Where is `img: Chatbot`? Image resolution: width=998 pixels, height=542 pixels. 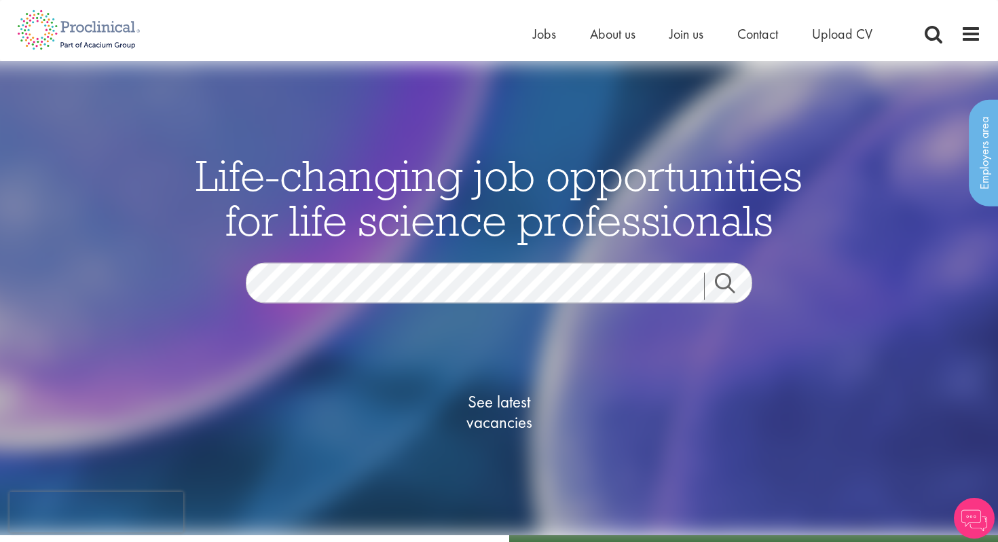
img: Chatbot is located at coordinates (974, 518).